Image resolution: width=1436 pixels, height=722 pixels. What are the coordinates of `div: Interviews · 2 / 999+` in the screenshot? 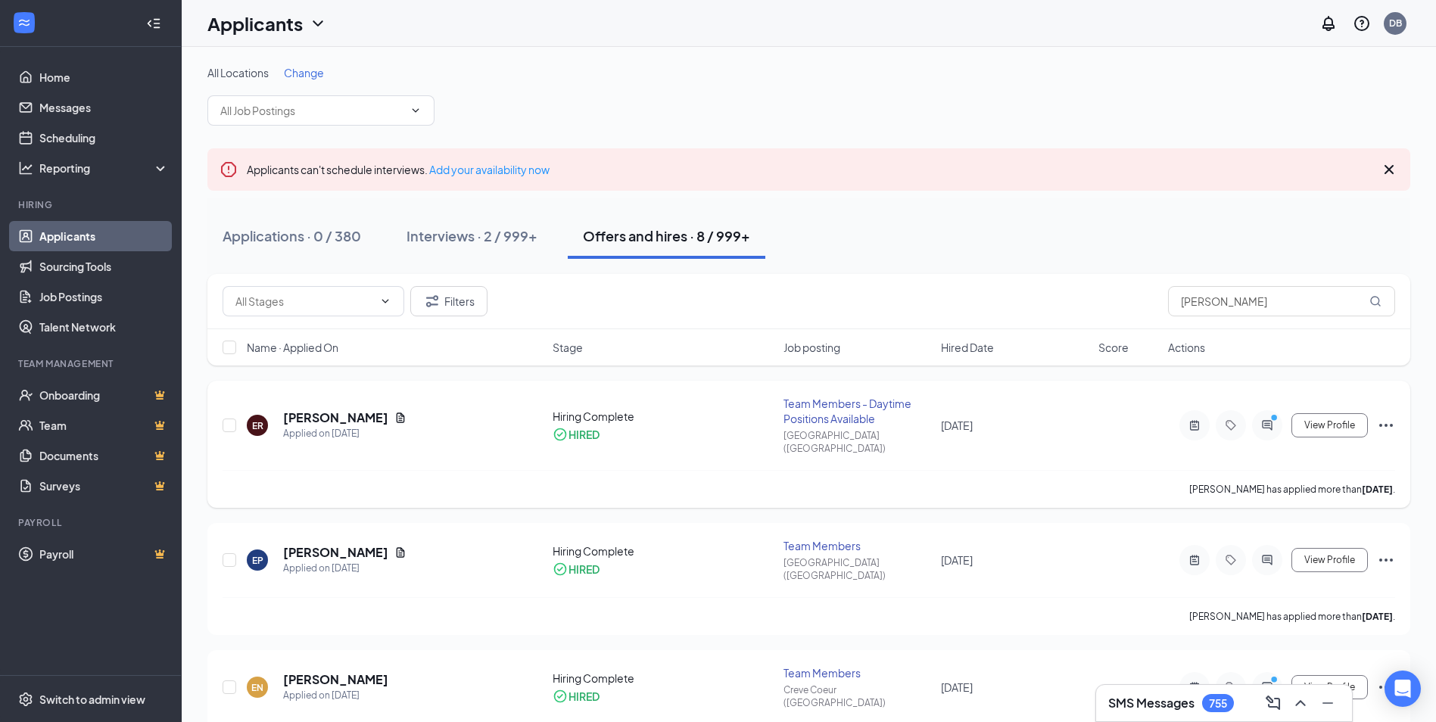 It's located at (472, 235).